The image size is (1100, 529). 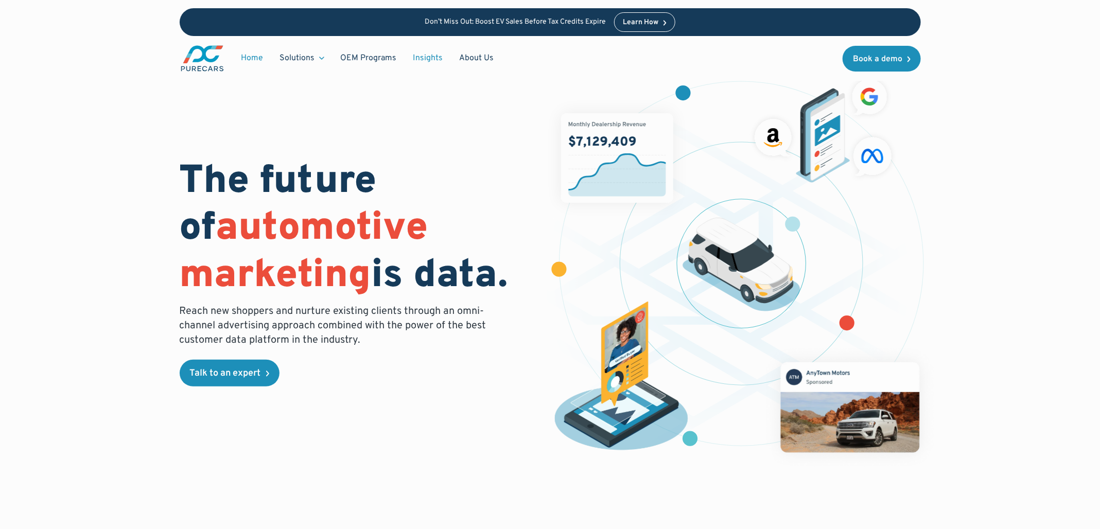 What do you see at coordinates (225, 374) in the screenshot?
I see `div: Talk to an expert` at bounding box center [225, 374].